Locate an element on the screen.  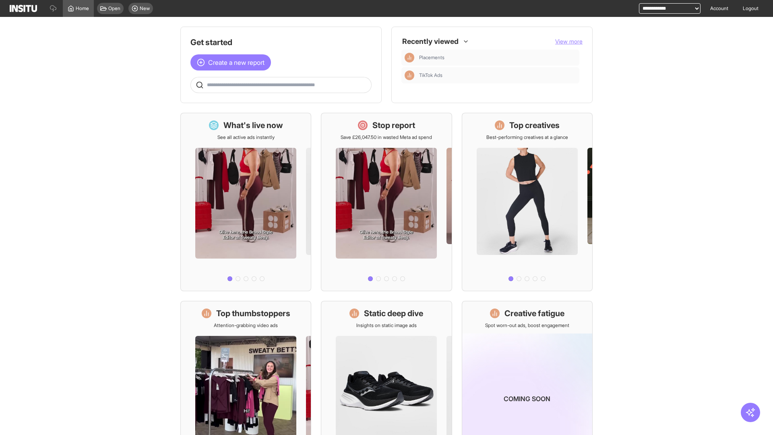
p: Insights on static image ads is located at coordinates (386, 325).